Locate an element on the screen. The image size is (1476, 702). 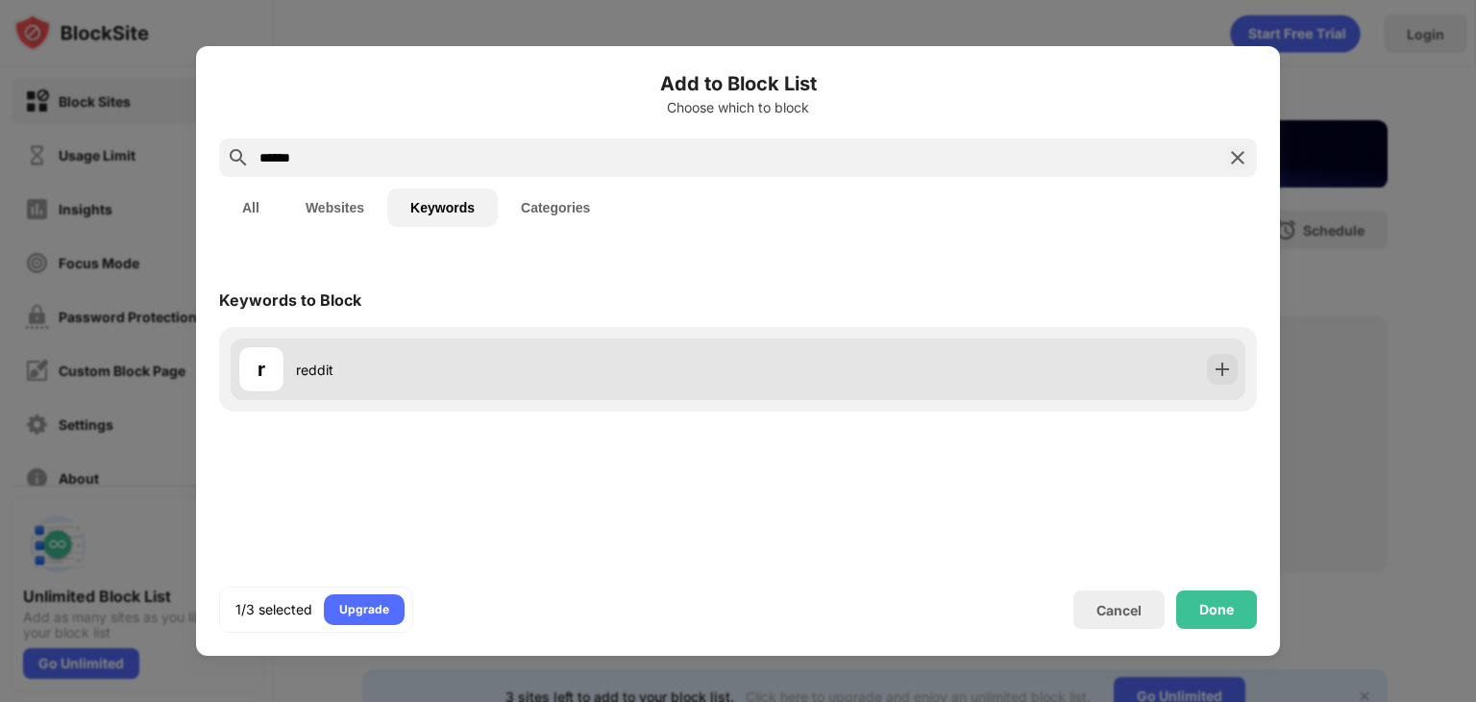
div: 1/3 selected is located at coordinates (274, 609).